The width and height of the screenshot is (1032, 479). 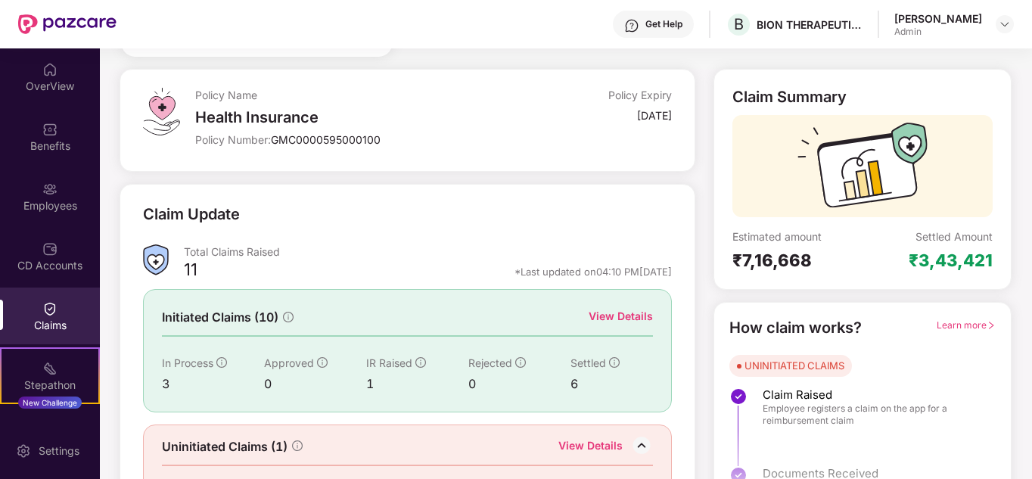 I want to click on span: GMC0000595000100, so click(x=325, y=139).